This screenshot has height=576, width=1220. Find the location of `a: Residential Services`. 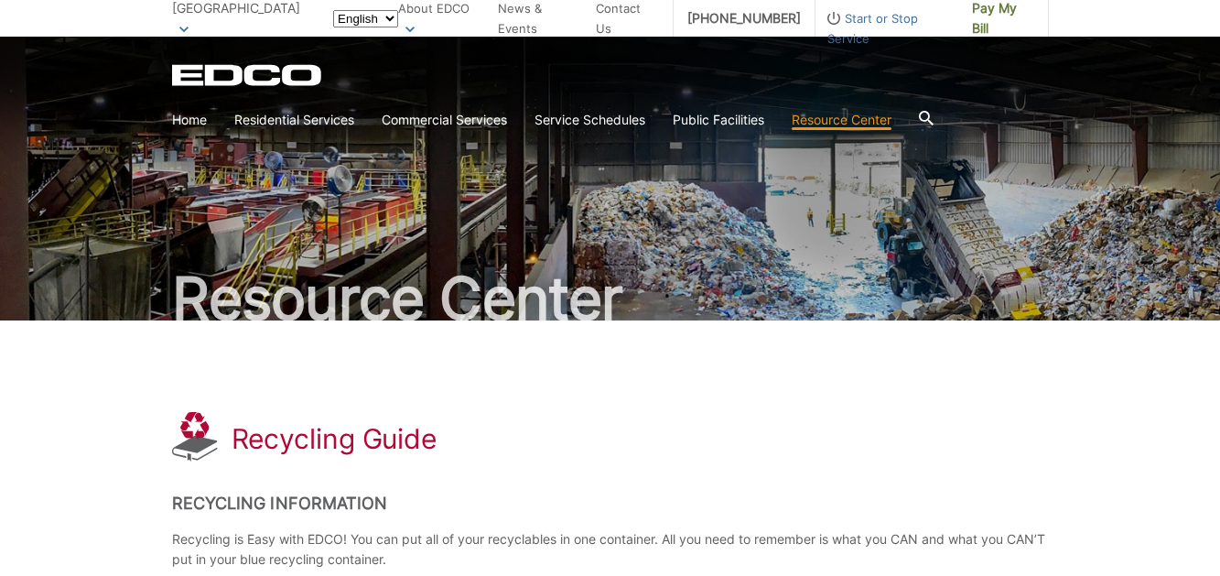

a: Residential Services is located at coordinates (294, 120).